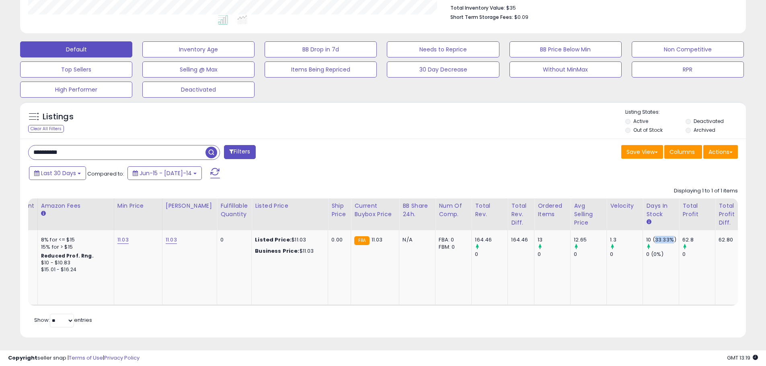  What do you see at coordinates (29, 11) in the screenshot?
I see `img: Profile image for Support` at bounding box center [29, 11].